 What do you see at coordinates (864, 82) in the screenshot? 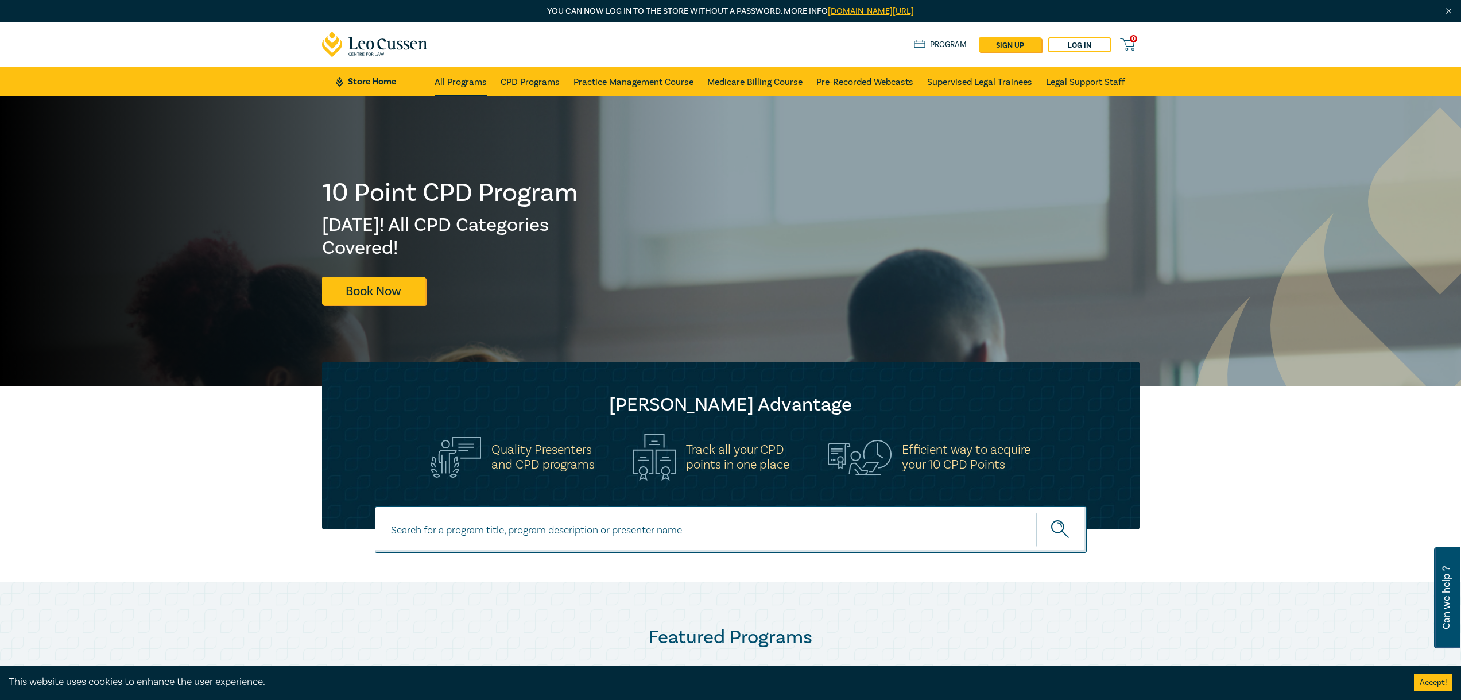
I see `a: Pre-Recorded Webcasts` at bounding box center [864, 82].